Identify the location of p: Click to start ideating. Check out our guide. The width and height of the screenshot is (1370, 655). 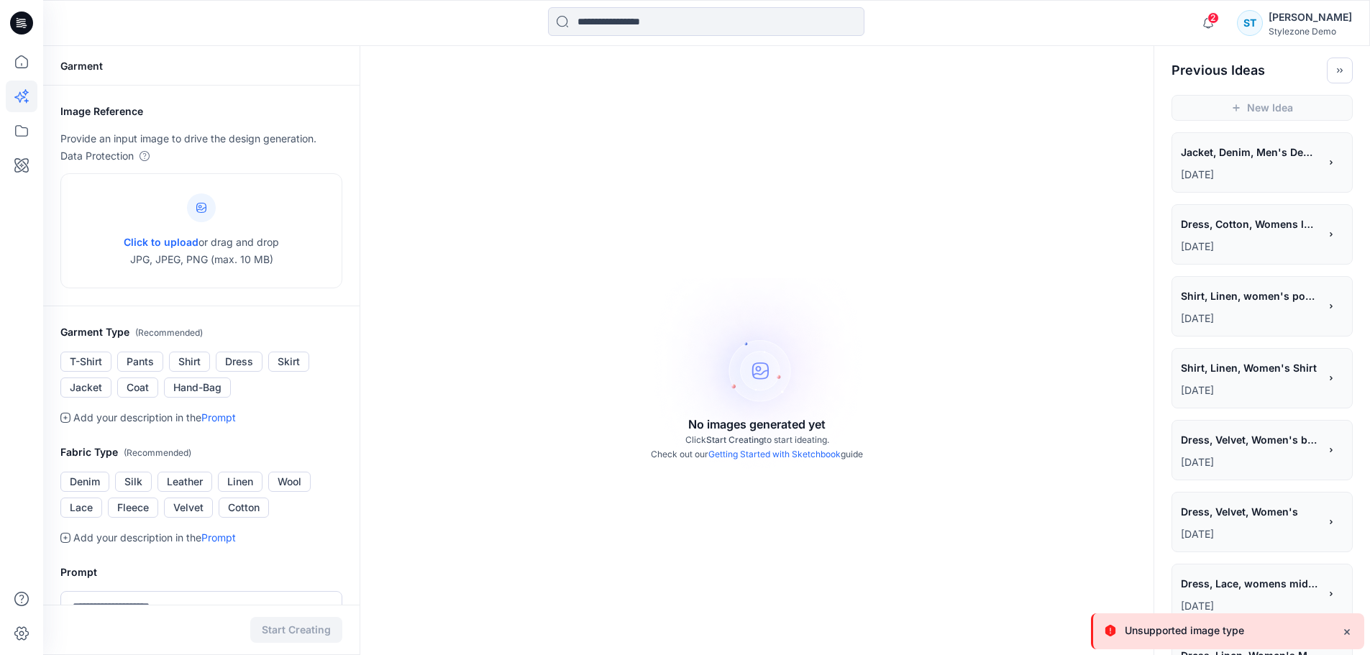
(757, 447).